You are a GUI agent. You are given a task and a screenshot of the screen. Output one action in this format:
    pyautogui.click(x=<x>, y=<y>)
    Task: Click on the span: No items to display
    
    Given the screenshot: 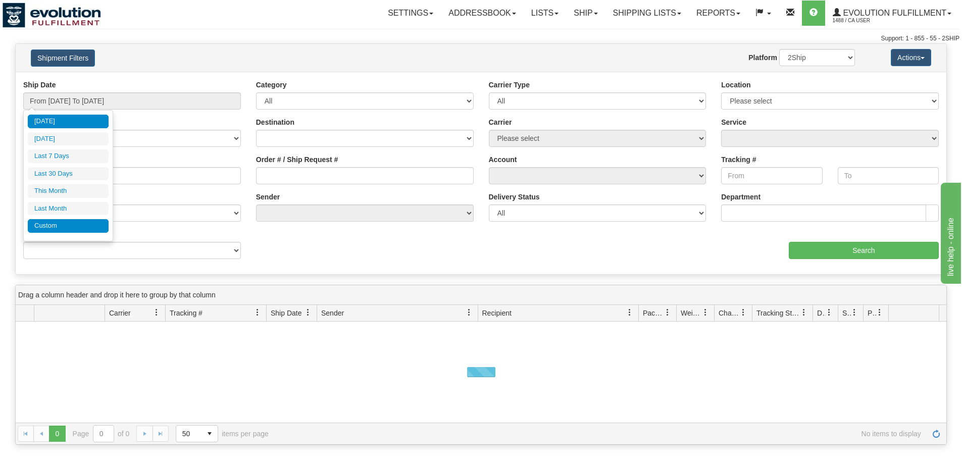 What is the action you would take?
    pyautogui.click(x=602, y=434)
    